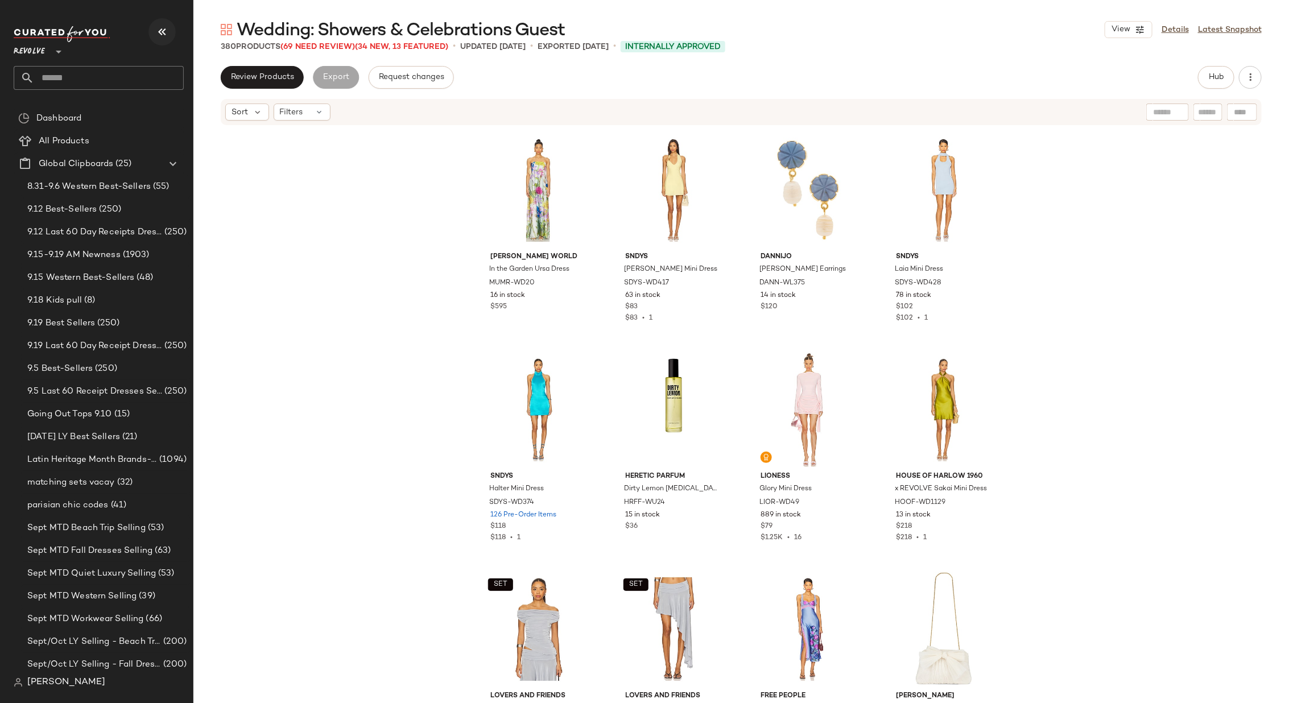 The height and width of the screenshot is (703, 1289). What do you see at coordinates (913, 515) in the screenshot?
I see `span: 13 in stock` at bounding box center [913, 515].